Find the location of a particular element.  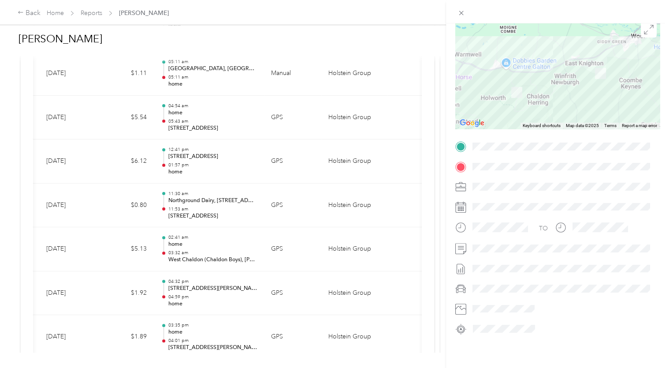

a: Terms (opens in new tab) is located at coordinates (611, 125).